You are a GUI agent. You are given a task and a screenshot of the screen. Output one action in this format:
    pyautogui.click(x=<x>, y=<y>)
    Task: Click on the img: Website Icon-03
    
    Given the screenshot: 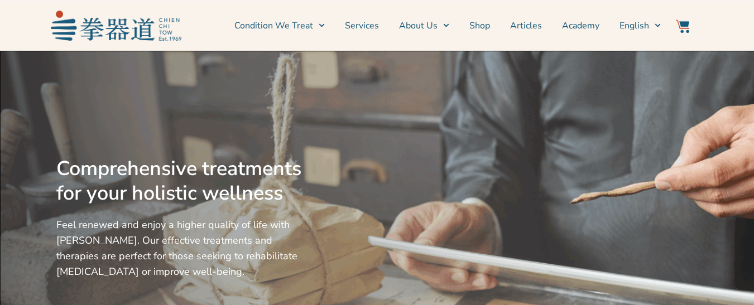 What is the action you would take?
    pyautogui.click(x=683, y=26)
    